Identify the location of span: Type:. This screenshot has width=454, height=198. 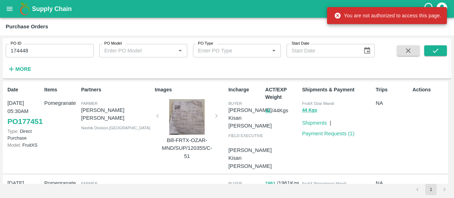
(13, 131).